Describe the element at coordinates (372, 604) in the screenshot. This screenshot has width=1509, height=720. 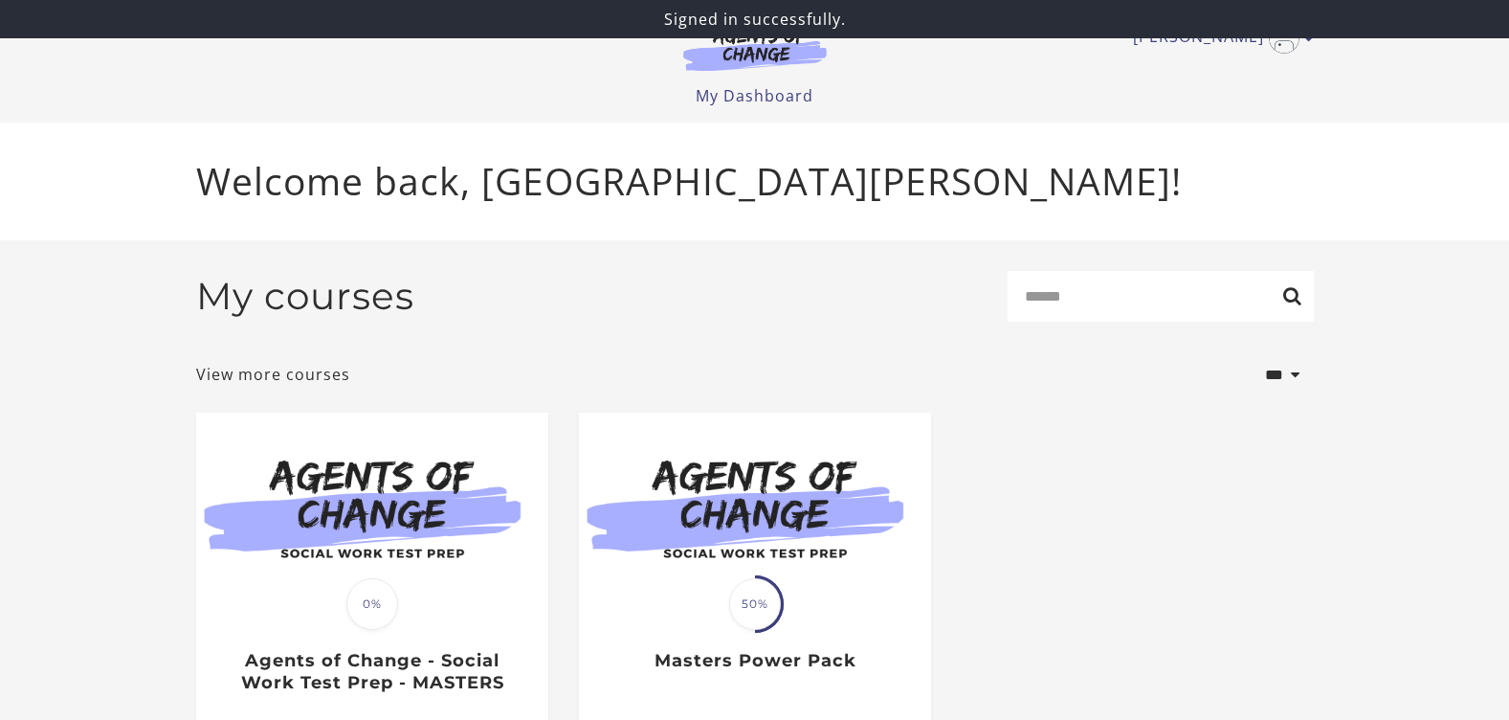
I see `span: 0%` at that location.